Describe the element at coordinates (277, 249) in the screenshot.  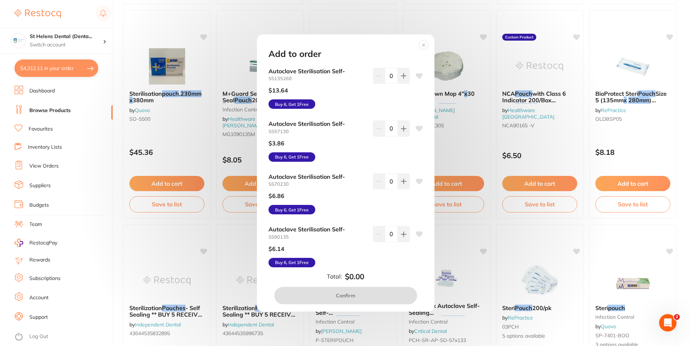
I see `p: $6.14` at that location.